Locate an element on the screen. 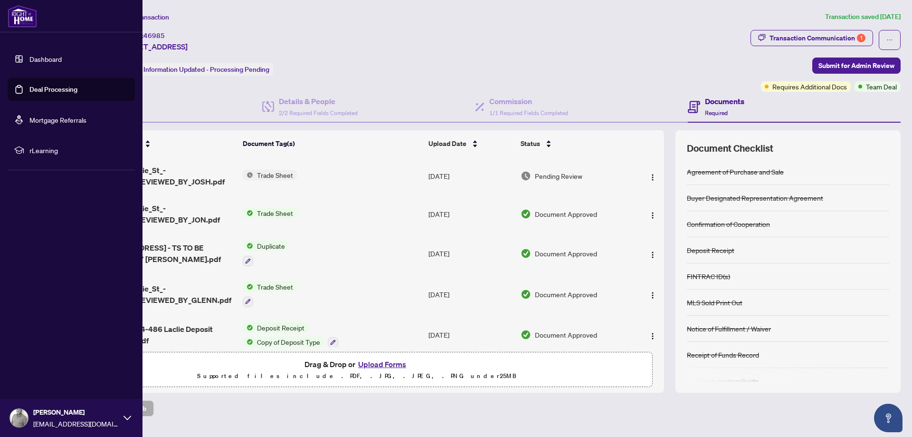  span: Information Updated - Processing Pending is located at coordinates (206, 69).